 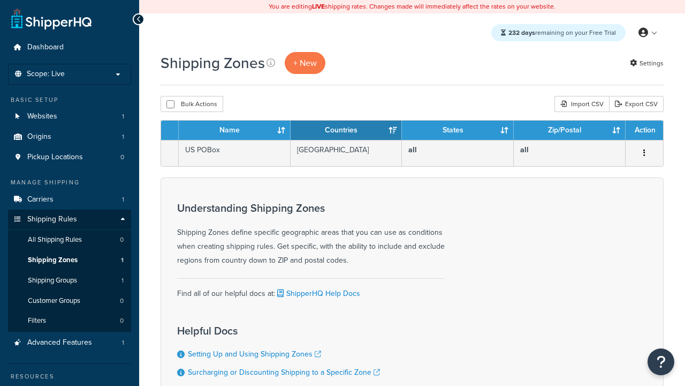 I want to click on li: Websites, so click(x=70, y=116).